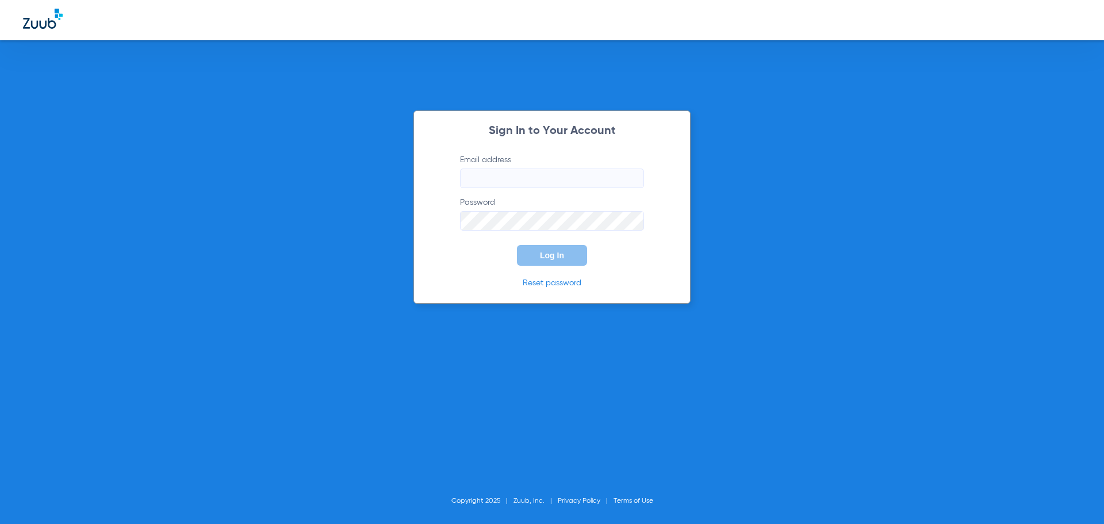 The width and height of the screenshot is (1104, 524). What do you see at coordinates (552, 255) in the screenshot?
I see `span: Log In` at bounding box center [552, 255].